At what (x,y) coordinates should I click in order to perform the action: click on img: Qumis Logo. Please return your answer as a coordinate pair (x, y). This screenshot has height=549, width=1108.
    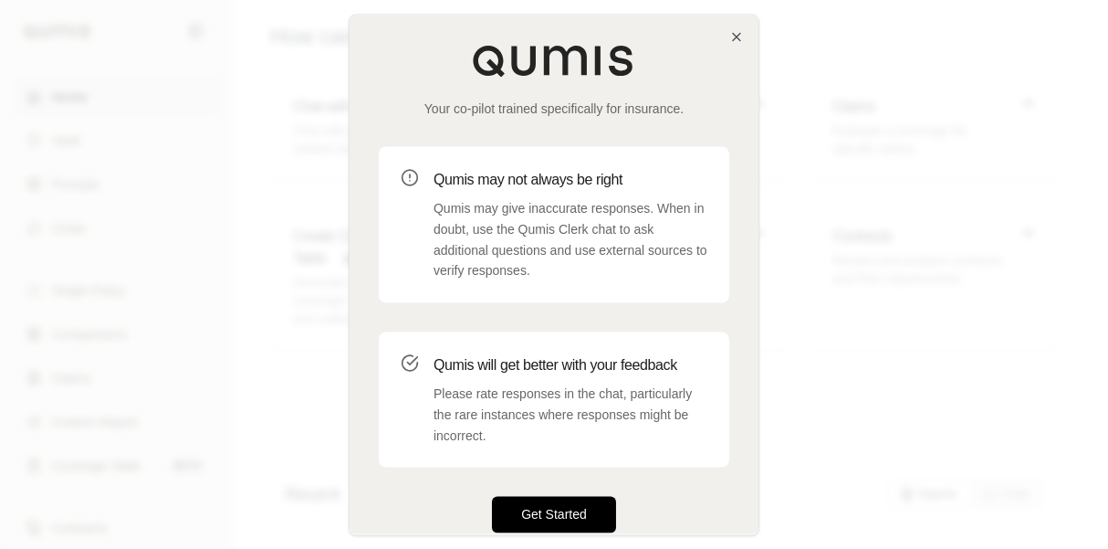
    Looking at the image, I should click on (554, 60).